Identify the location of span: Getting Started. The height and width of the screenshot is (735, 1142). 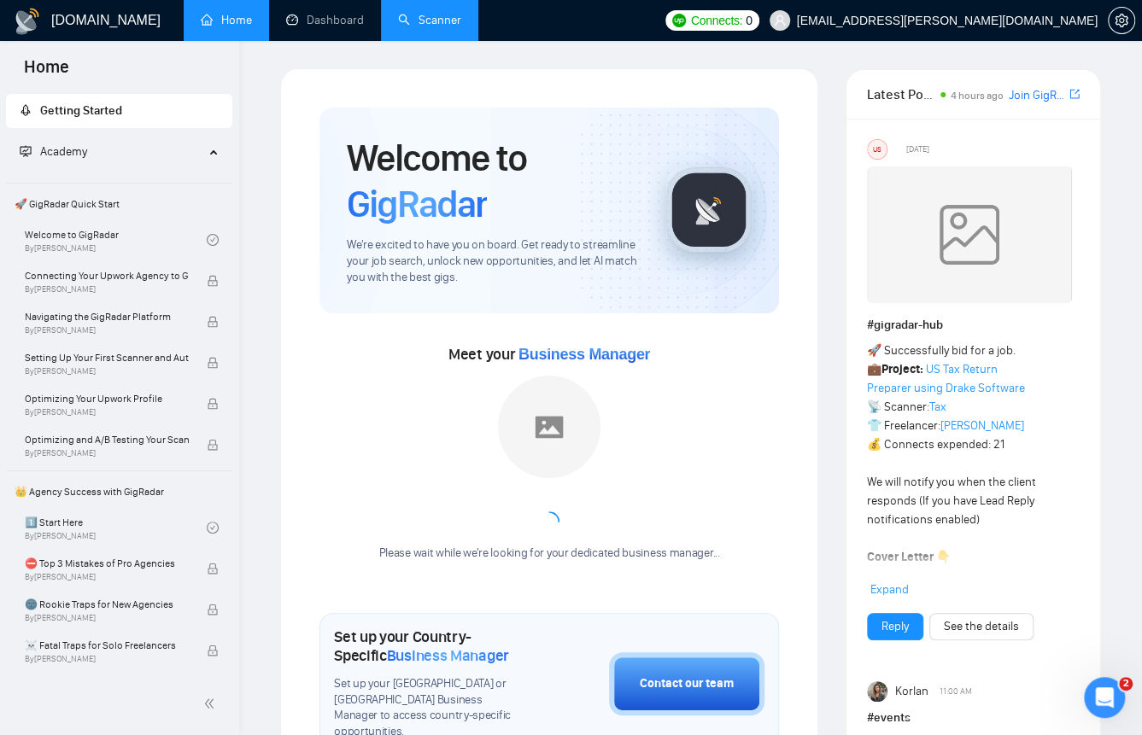
(81, 110).